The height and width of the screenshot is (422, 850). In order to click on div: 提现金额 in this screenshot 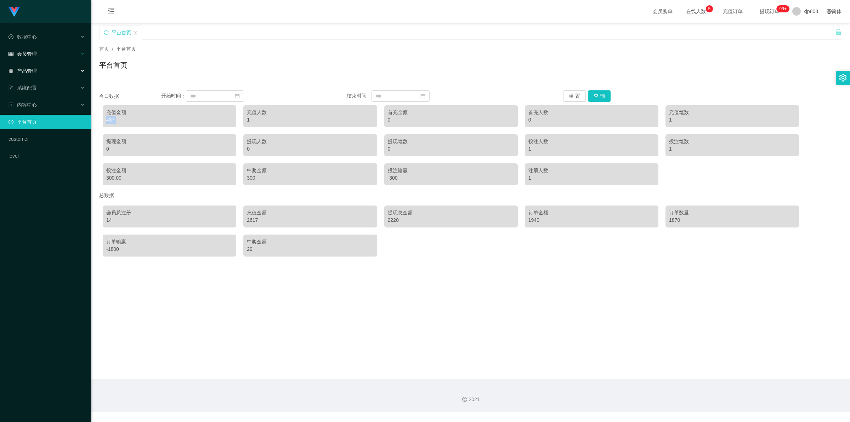, I will do `click(169, 141)`.